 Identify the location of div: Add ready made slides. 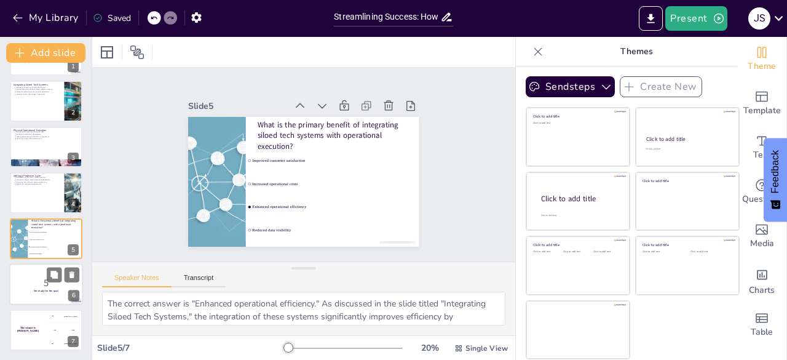
(762, 103).